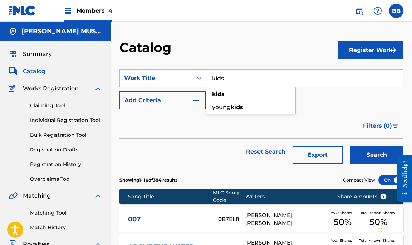 This screenshot has height=245, width=412. Describe the element at coordinates (381, 228) in the screenshot. I see `div: Drag` at that location.